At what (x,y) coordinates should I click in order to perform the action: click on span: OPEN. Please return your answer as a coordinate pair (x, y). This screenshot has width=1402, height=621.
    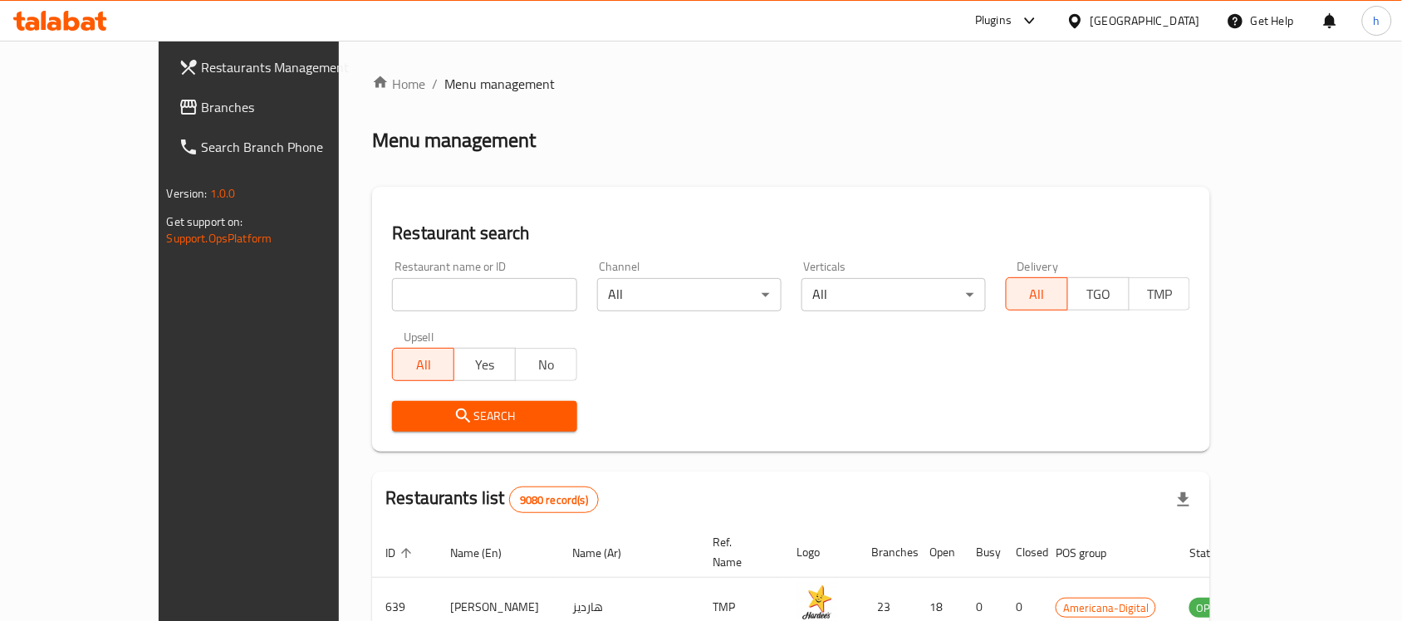
    Looking at the image, I should click on (1209, 608).